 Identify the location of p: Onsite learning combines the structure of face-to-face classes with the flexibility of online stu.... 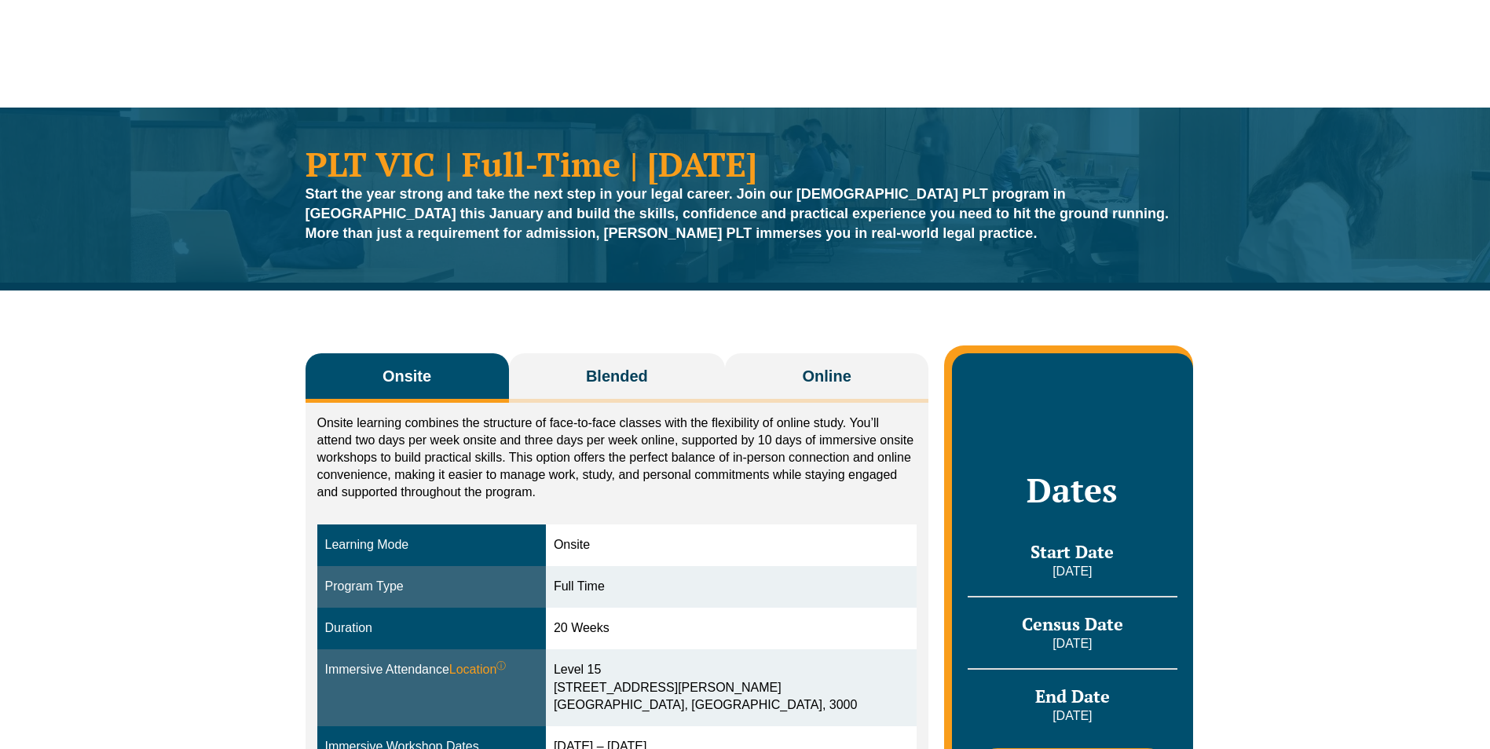
(617, 458).